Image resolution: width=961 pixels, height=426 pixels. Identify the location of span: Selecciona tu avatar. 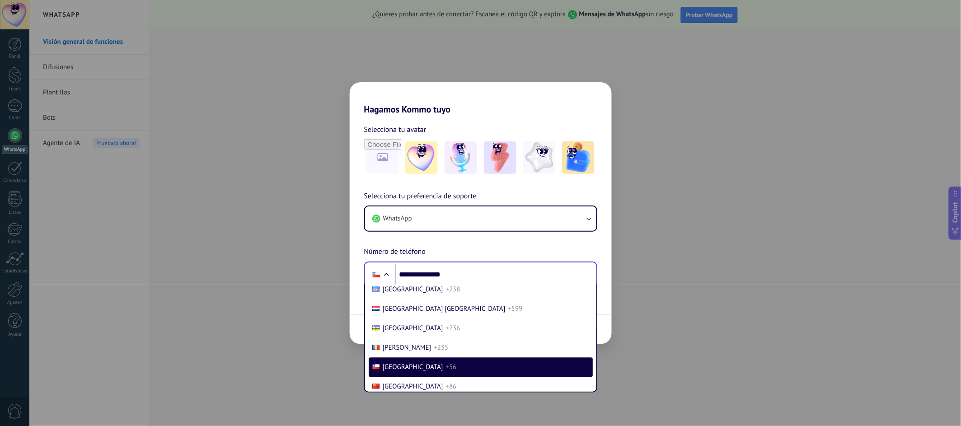
(395, 130).